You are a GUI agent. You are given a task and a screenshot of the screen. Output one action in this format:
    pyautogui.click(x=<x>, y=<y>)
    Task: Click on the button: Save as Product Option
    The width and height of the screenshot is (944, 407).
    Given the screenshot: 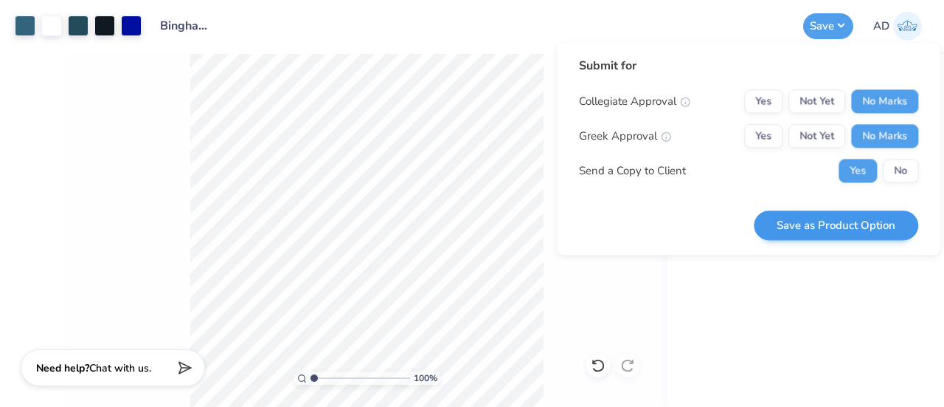 What is the action you would take?
    pyautogui.click(x=836, y=225)
    